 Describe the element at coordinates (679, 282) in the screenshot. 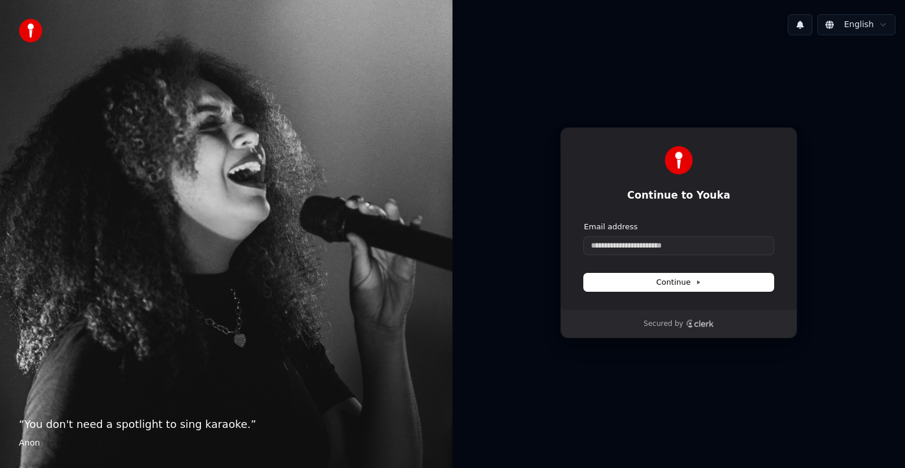

I see `button: Continue` at that location.